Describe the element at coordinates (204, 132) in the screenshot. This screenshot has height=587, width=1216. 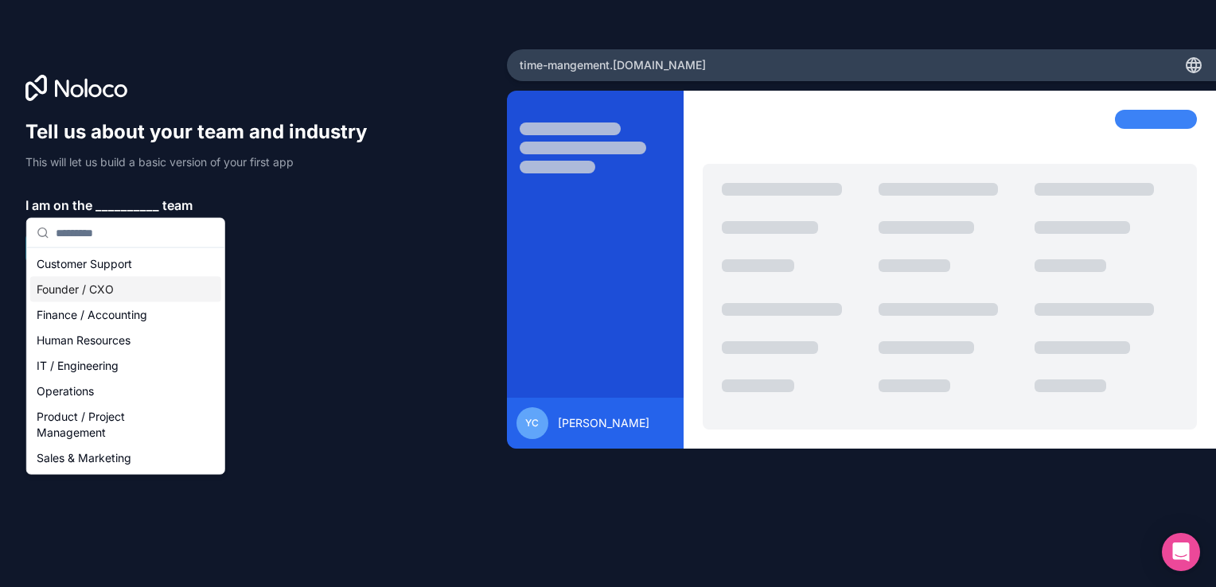
I see `h1: Tell us about your team and industry` at that location.